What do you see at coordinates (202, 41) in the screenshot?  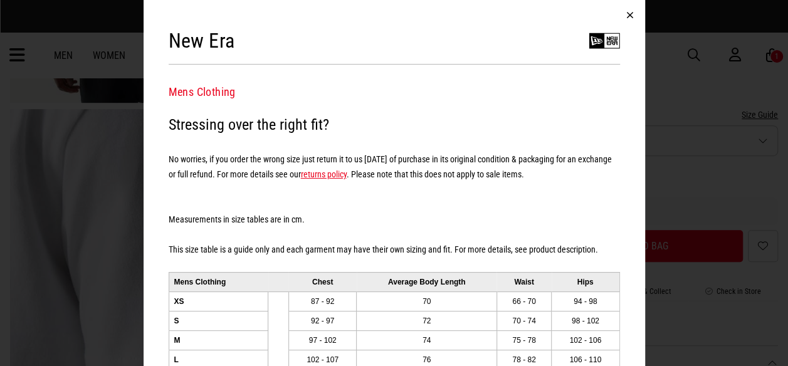 I see `h2: New Era` at bounding box center [202, 41].